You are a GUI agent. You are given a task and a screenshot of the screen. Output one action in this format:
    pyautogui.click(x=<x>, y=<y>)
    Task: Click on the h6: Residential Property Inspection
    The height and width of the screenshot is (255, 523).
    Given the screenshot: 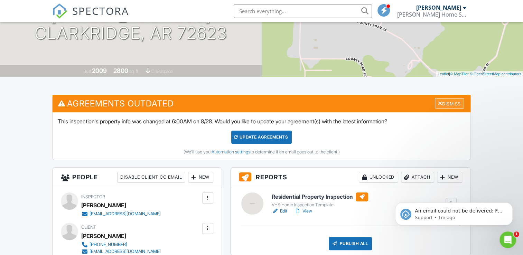 What is the action you would take?
    pyautogui.click(x=320, y=197)
    